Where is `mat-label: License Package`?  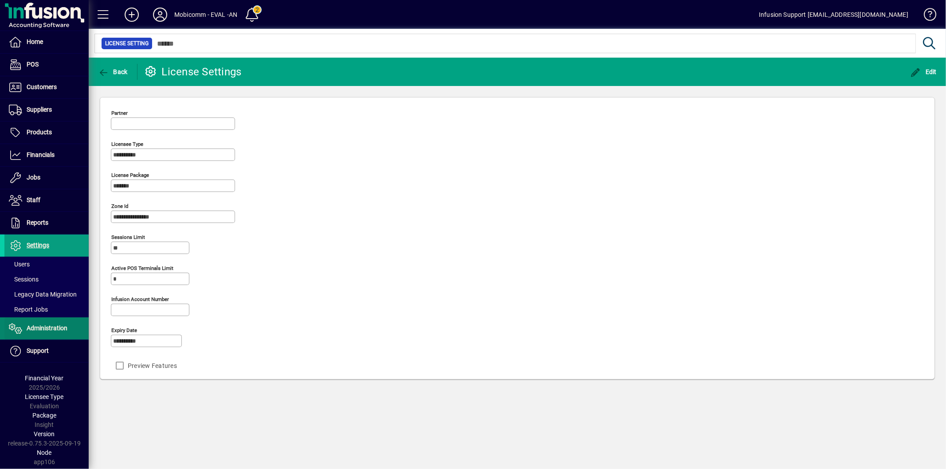
mat-label: License Package is located at coordinates (130, 175).